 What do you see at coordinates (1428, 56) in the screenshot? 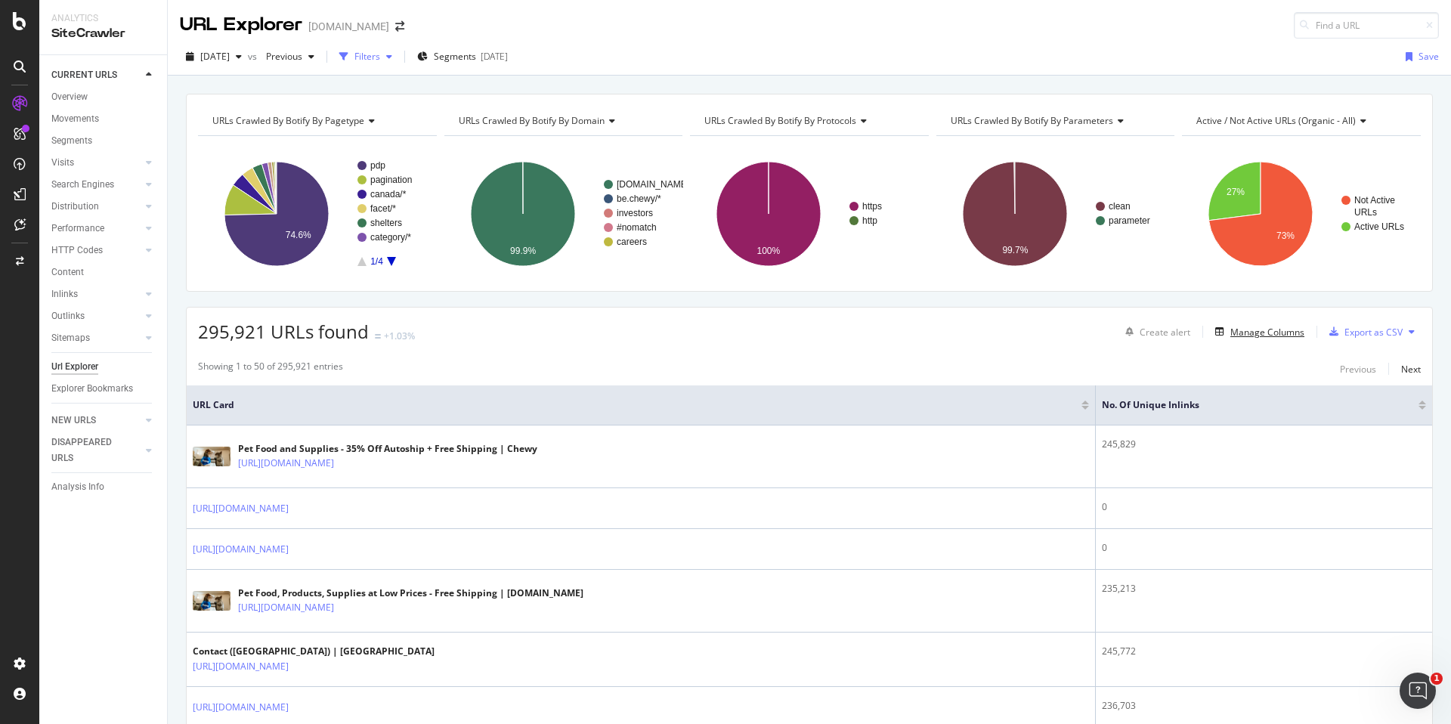
I see `div: Save` at bounding box center [1428, 56].